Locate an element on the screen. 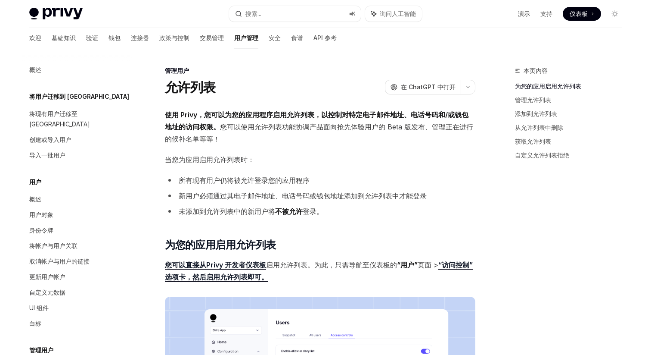 The image size is (651, 355). img: 灯光标志 is located at coordinates (56, 14).